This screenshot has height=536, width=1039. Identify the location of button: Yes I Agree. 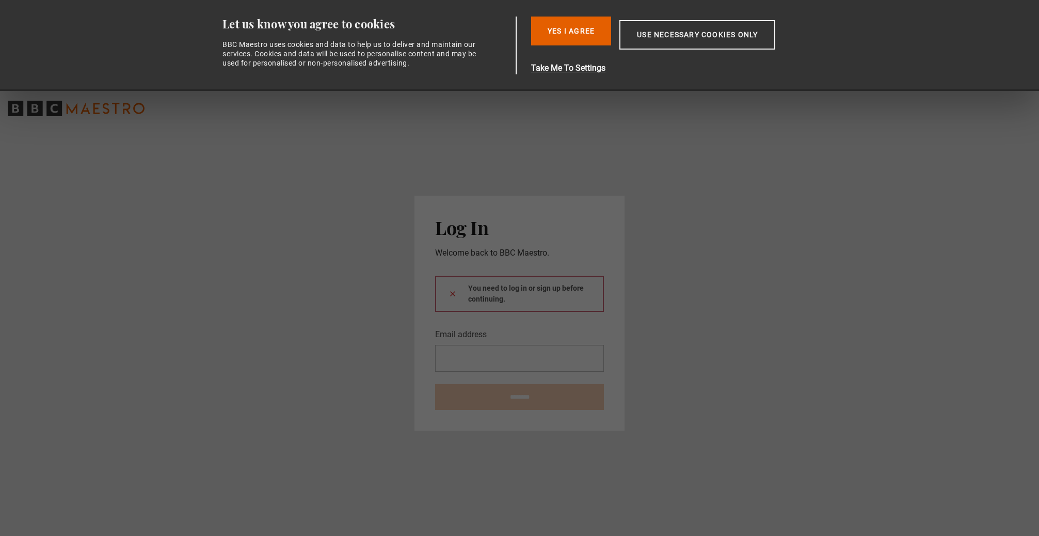
(571, 31).